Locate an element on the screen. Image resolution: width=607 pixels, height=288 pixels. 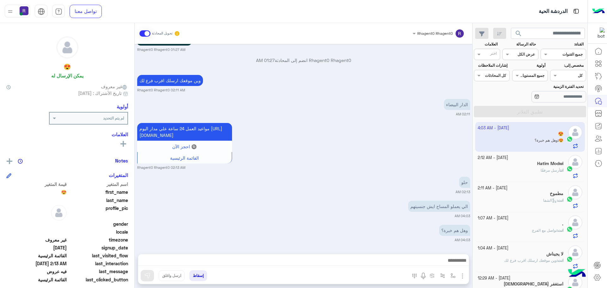
button: create order is located at coordinates (432, 276).